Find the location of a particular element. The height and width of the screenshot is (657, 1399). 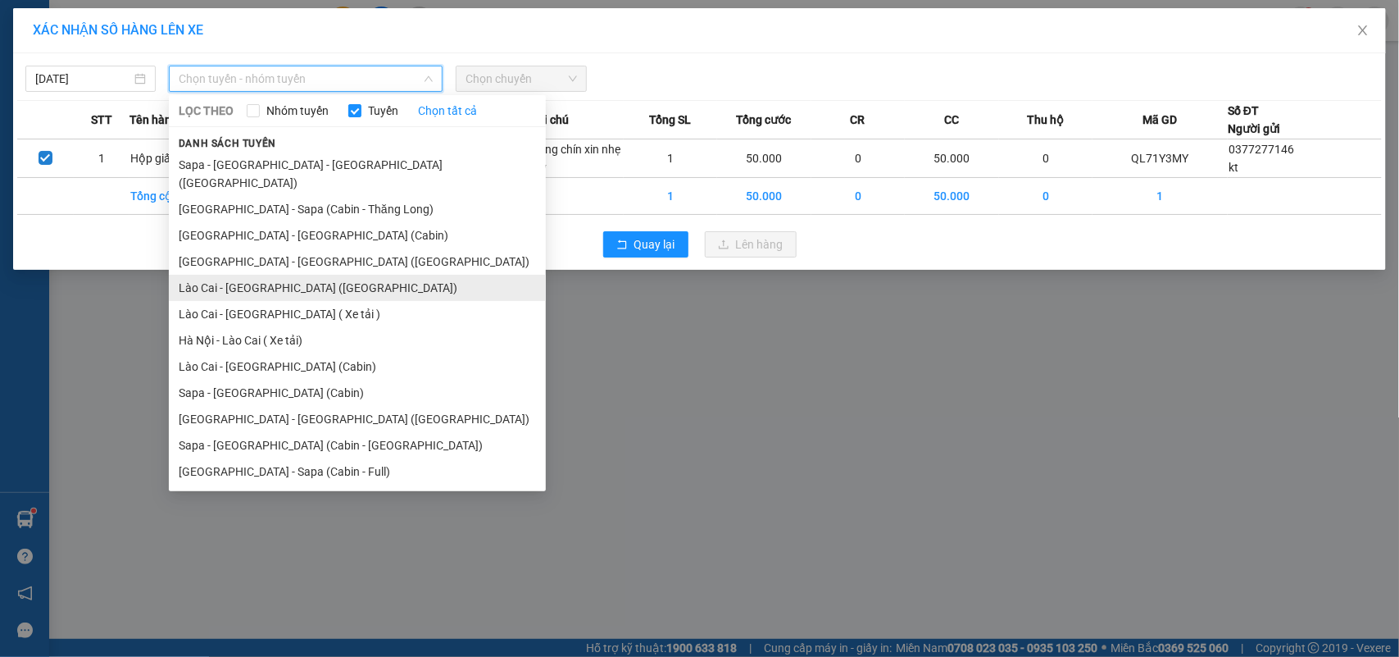

img: logo.jpg is located at coordinates (50, 54).